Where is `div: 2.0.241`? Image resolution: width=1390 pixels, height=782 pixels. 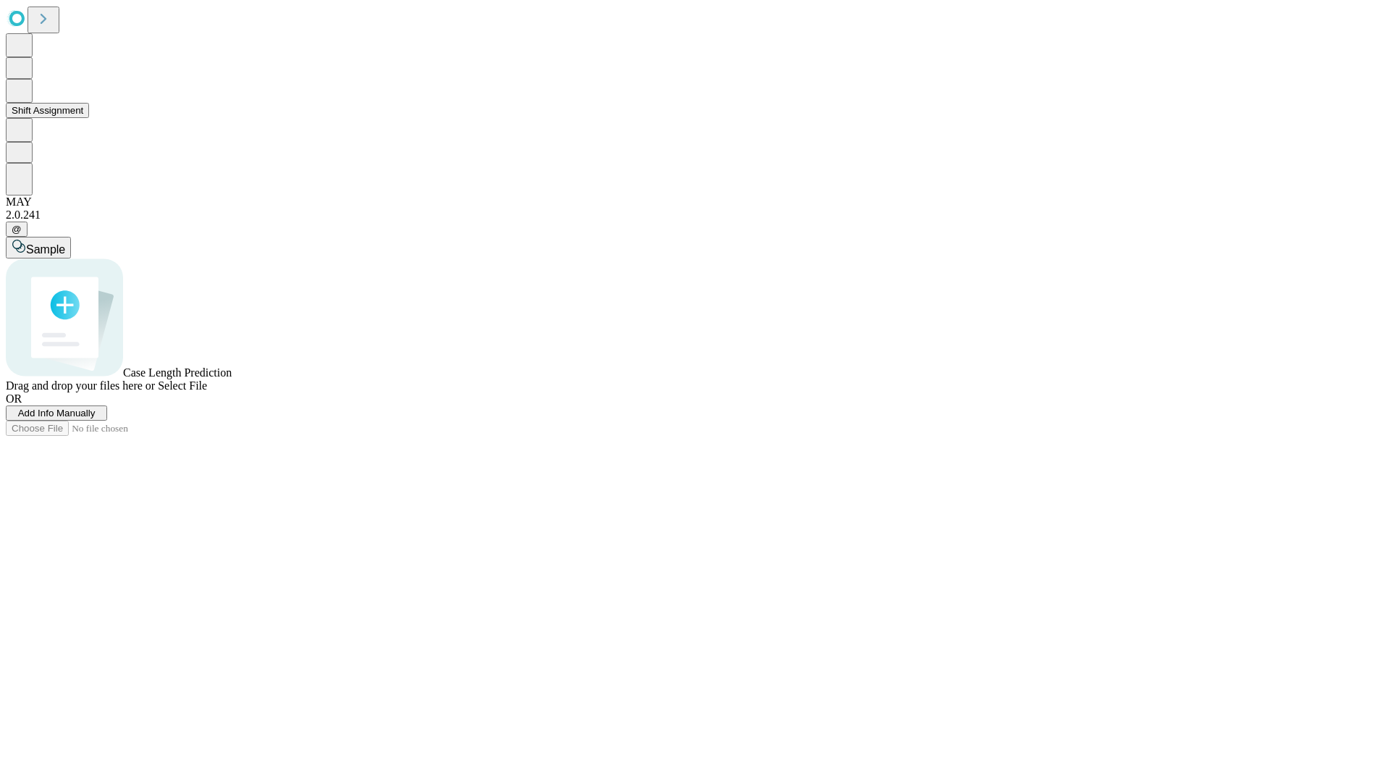
div: 2.0.241 is located at coordinates (695, 215).